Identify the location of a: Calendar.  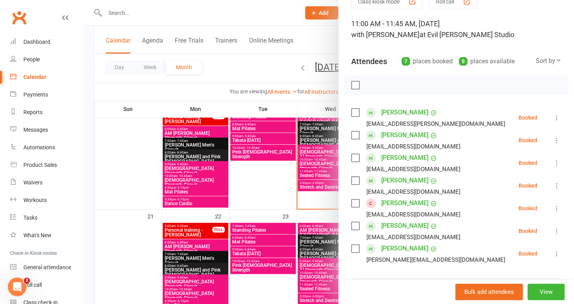
(46, 77).